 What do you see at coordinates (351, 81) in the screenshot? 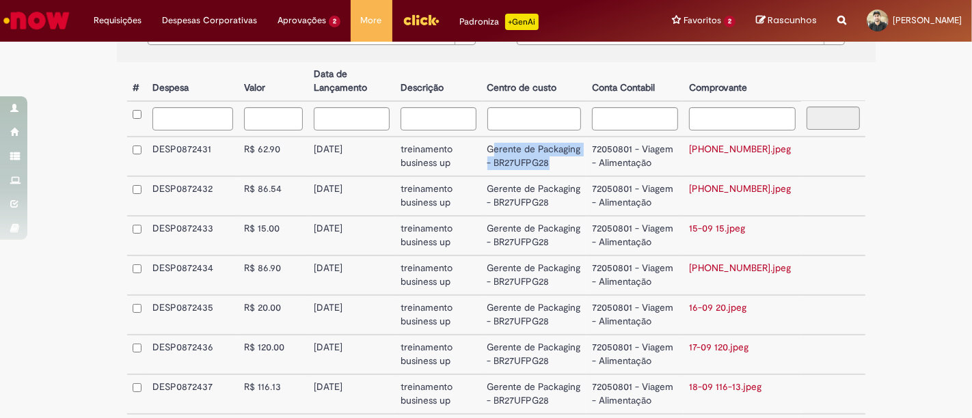
I see `th: Data de Lançamento` at bounding box center [351, 81].